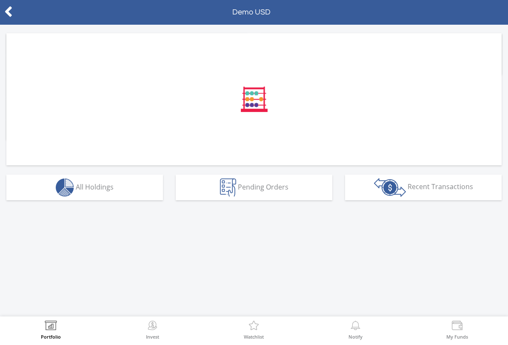 This screenshot has height=345, width=508. I want to click on img: Invest Now, so click(152, 326).